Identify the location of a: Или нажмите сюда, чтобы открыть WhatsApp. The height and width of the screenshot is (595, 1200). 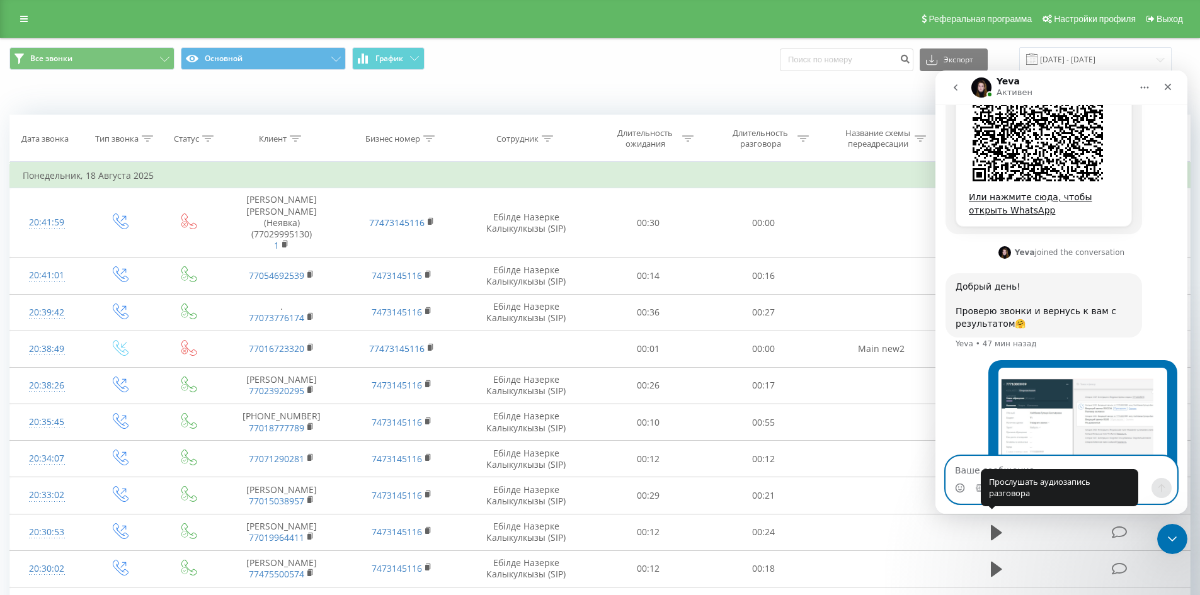
(95, 133).